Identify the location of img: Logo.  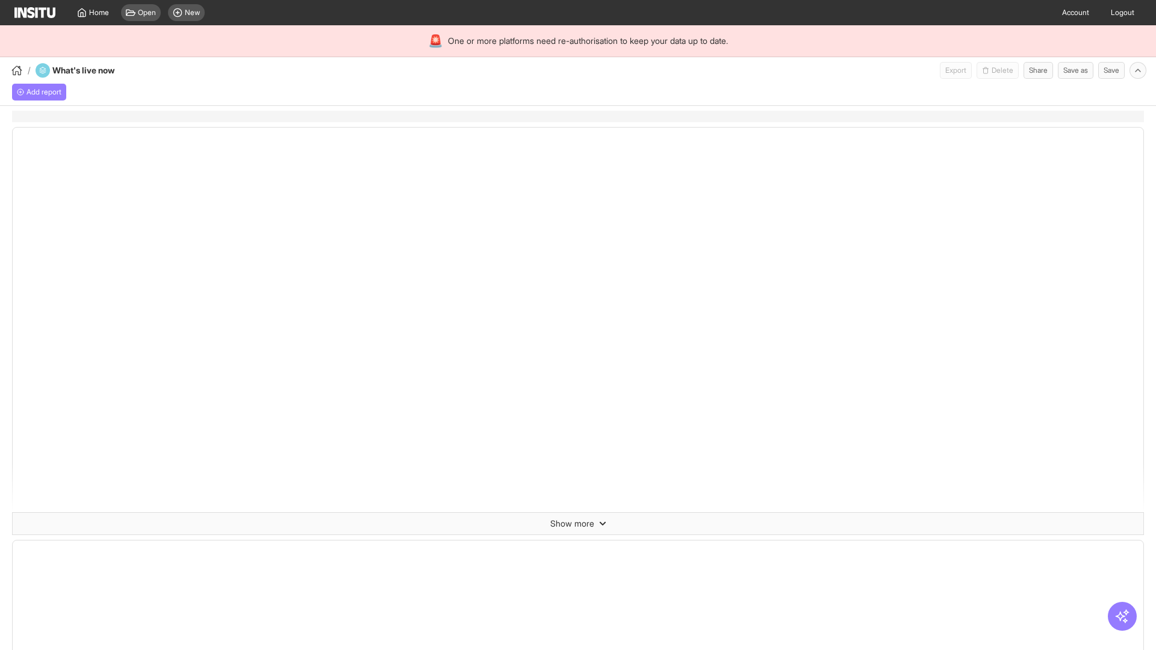
(35, 13).